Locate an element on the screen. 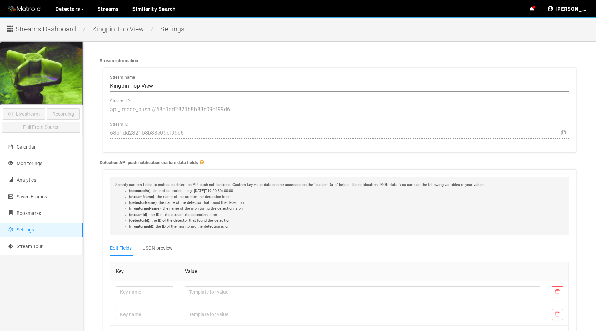 This screenshot has height=331, width=596. span: : the name of the monitoring the detection is on is located at coordinates (202, 208).